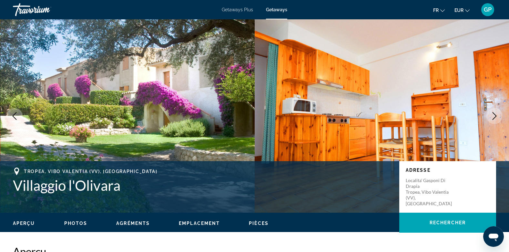 The height and width of the screenshot is (252, 509). I want to click on h1: Villaggio l'Olivara, so click(202, 185).